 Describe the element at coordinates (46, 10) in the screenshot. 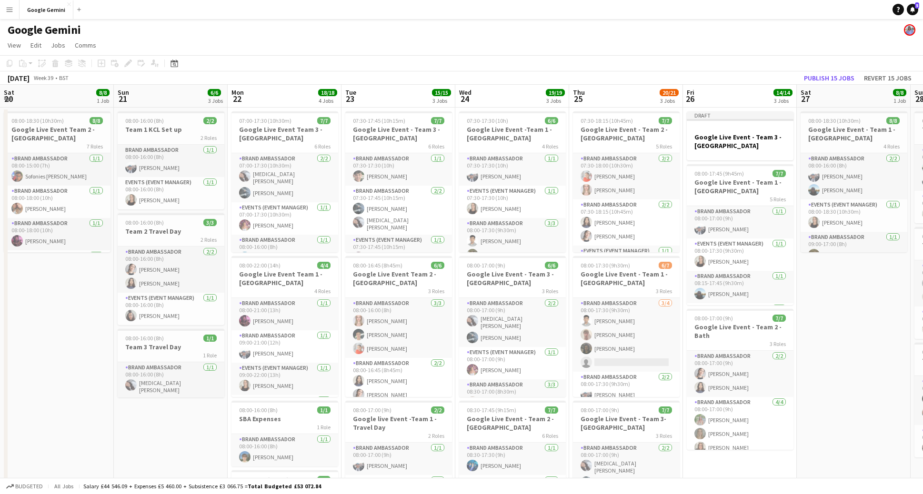

I see `button: Google Gemini` at that location.